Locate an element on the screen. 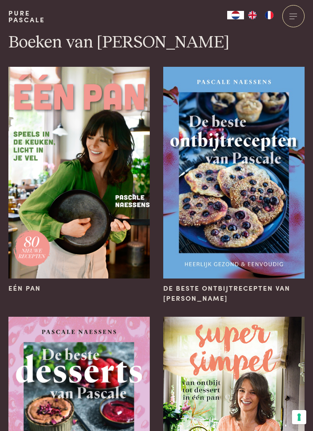 The image size is (313, 431). a: Eén pan Eén pan is located at coordinates (79, 180).